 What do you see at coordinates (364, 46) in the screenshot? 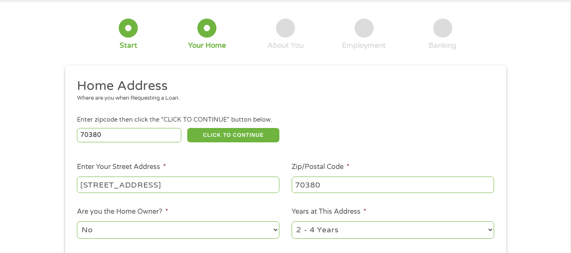
I see `div: Employment` at bounding box center [364, 46].